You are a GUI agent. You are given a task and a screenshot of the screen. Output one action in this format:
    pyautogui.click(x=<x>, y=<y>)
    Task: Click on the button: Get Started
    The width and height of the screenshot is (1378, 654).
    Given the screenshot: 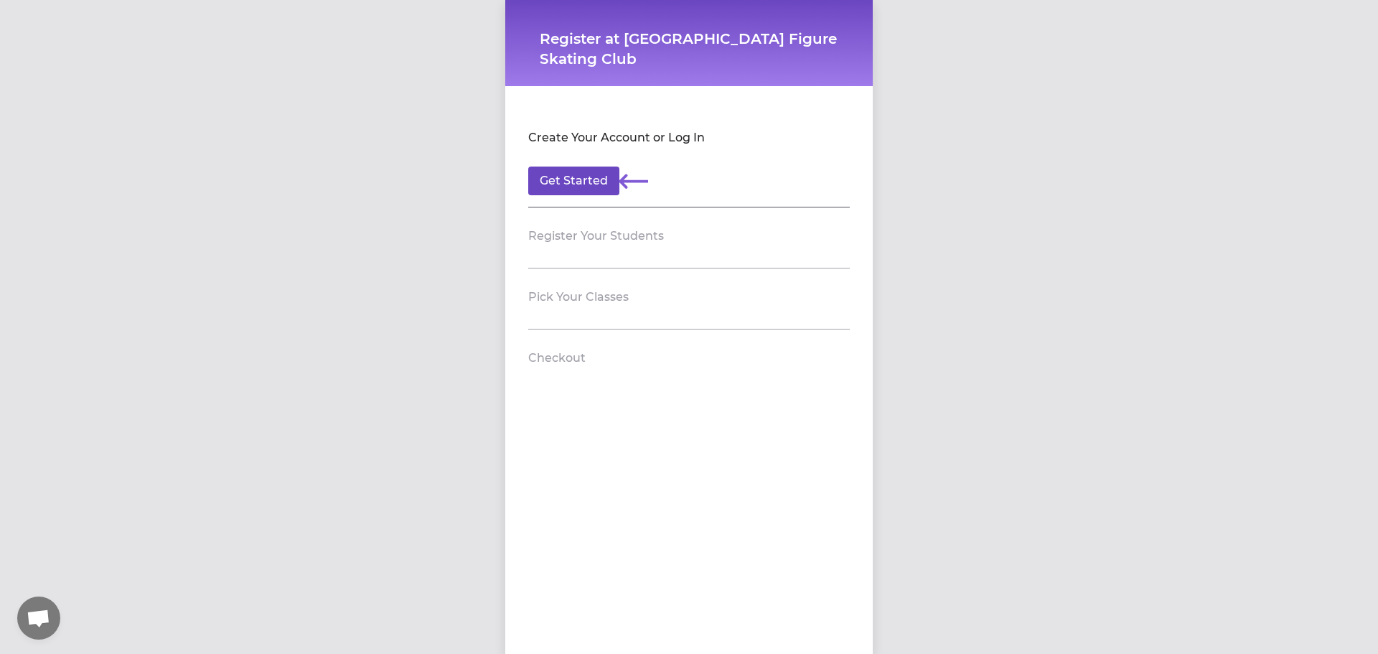 What is the action you would take?
    pyautogui.click(x=574, y=181)
    